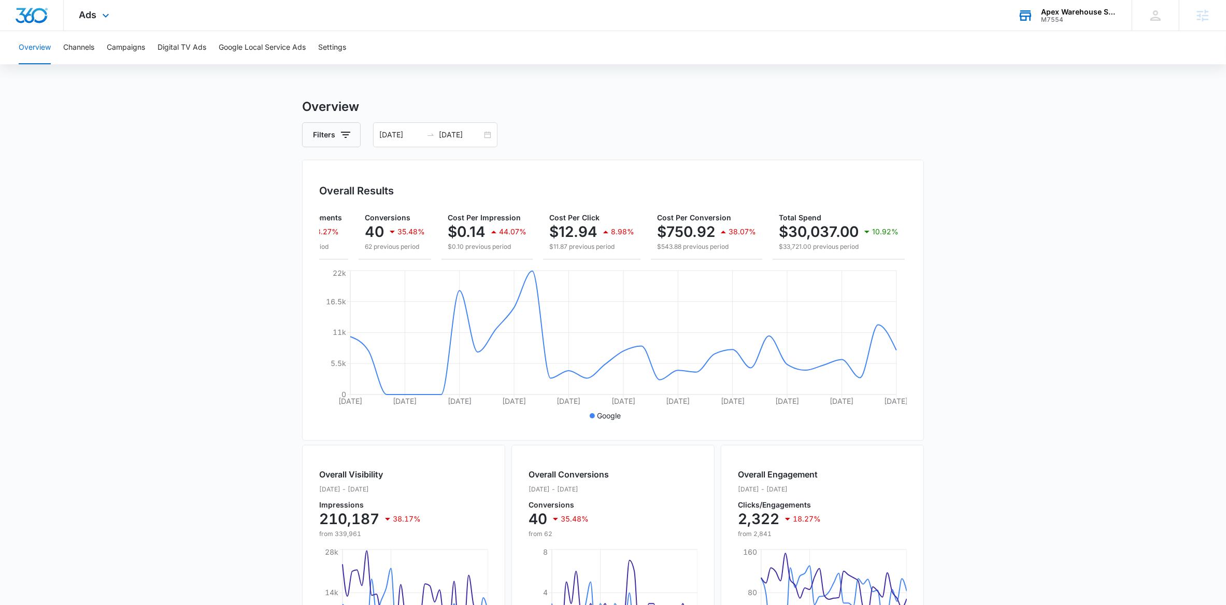  What do you see at coordinates (431, 135) in the screenshot?
I see `span: to` at bounding box center [431, 135].